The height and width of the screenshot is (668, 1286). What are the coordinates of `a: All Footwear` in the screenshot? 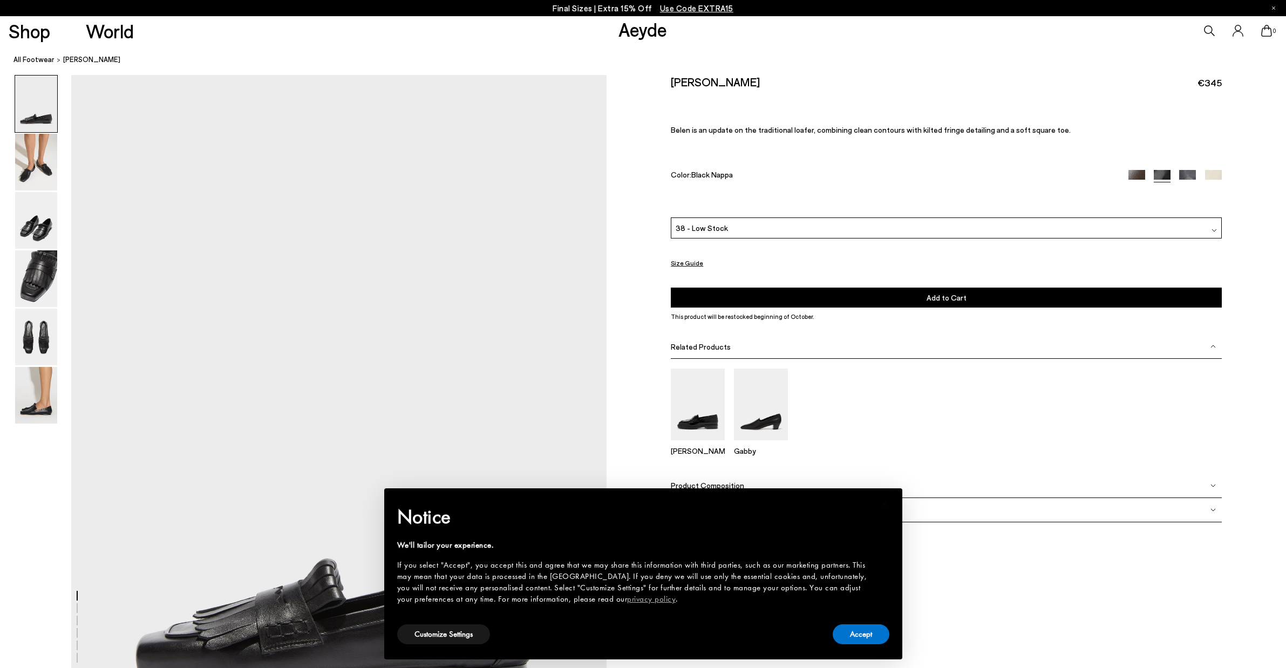 It's located at (34, 59).